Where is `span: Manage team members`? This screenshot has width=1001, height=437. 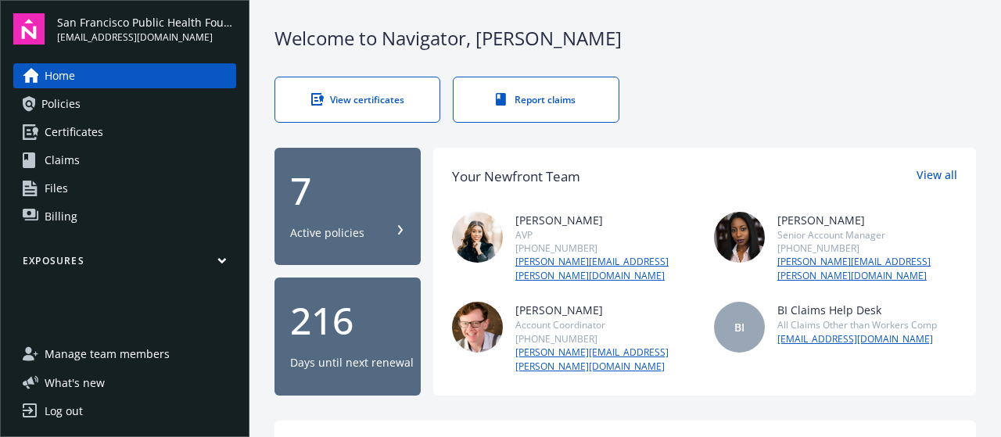 span: Manage team members is located at coordinates (107, 354).